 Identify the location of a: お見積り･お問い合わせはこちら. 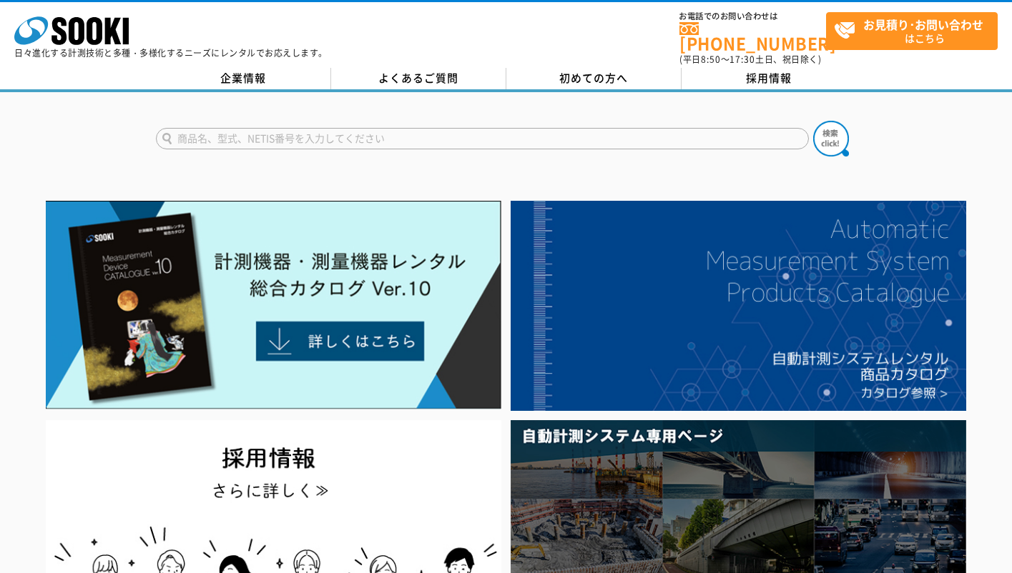
(912, 31).